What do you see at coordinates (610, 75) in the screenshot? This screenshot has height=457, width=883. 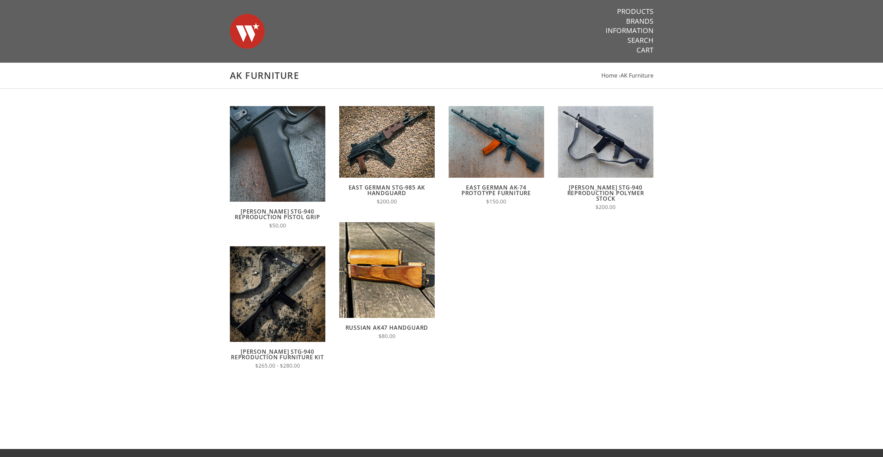 I see `span: Home` at bounding box center [610, 75].